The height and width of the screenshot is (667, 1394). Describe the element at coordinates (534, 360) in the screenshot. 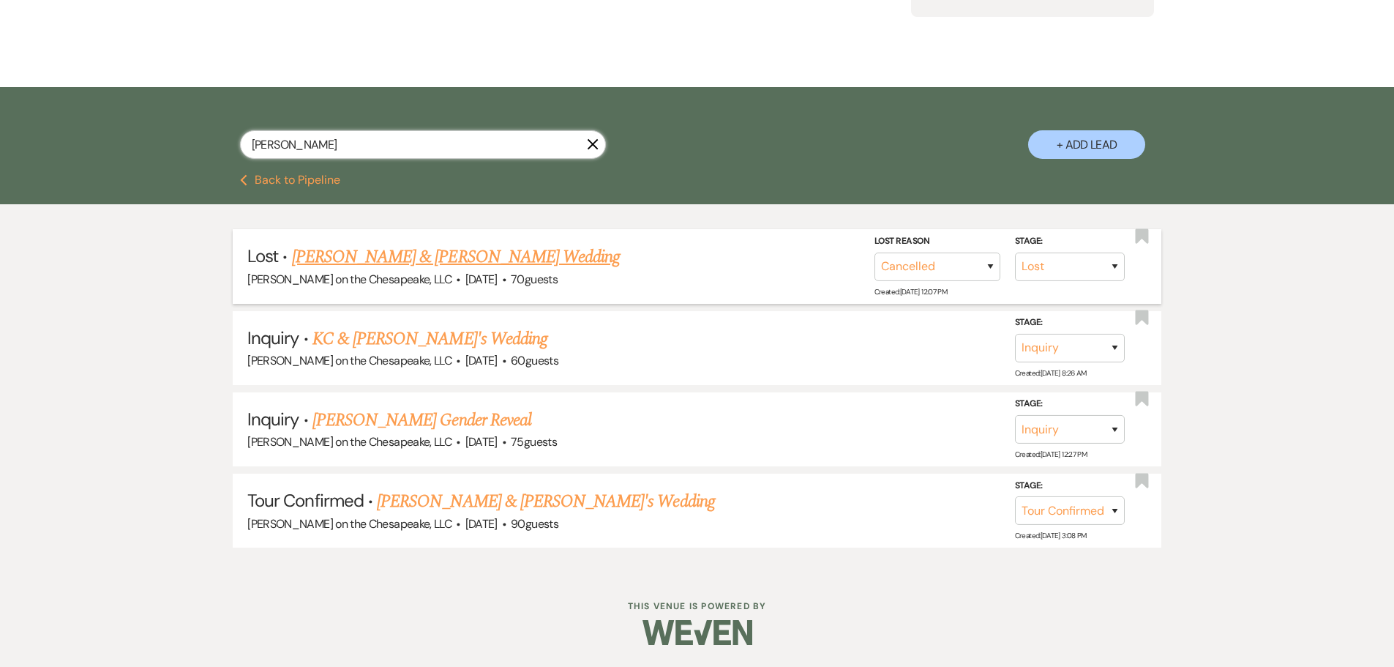

I see `span: 60 guests` at that location.